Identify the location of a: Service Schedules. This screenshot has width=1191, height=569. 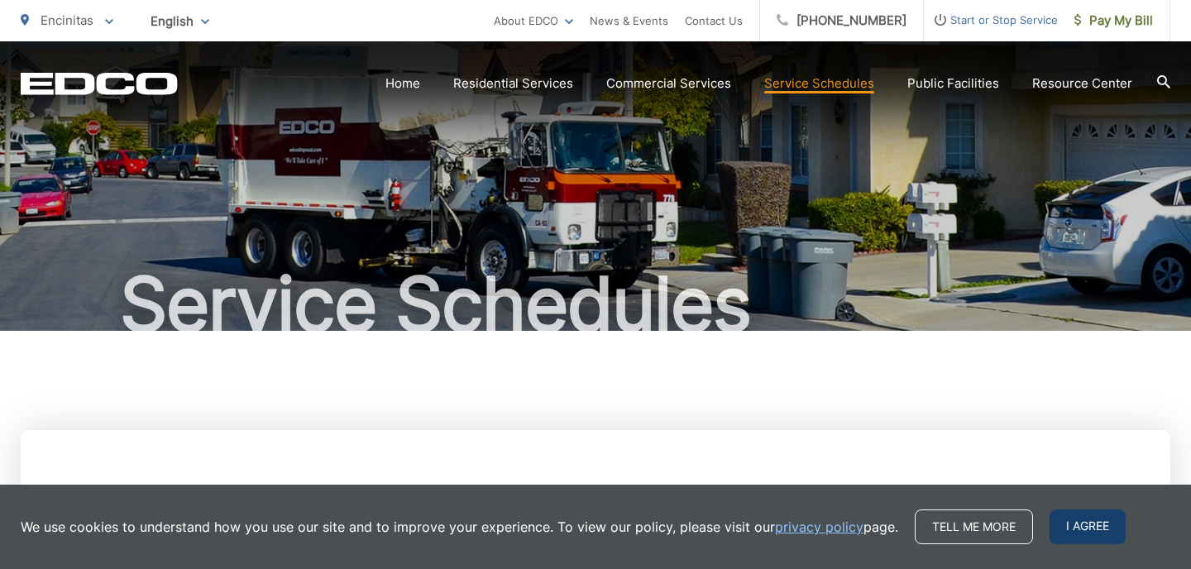
(819, 84).